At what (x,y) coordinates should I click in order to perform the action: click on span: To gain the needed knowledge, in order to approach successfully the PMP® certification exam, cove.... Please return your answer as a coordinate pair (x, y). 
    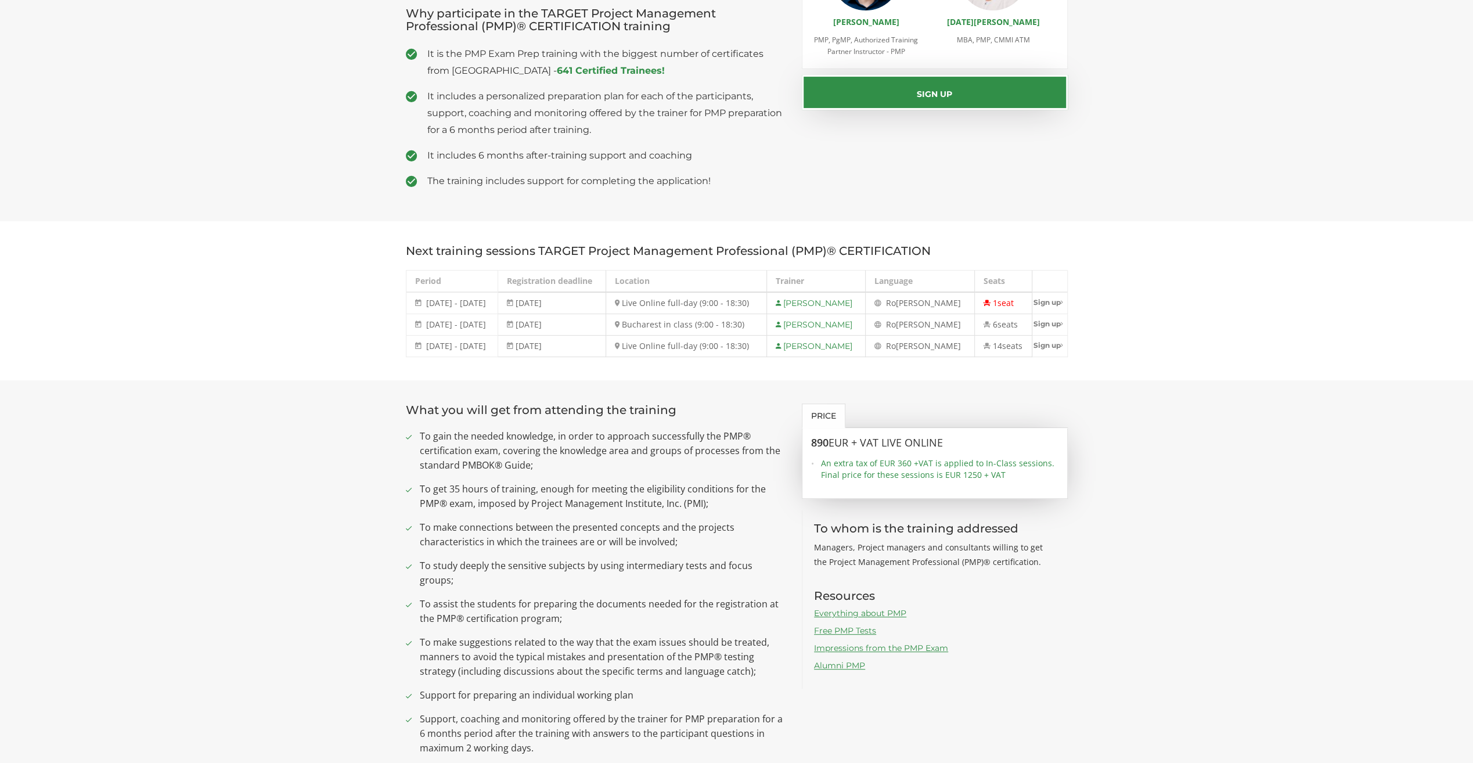
    Looking at the image, I should click on (602, 451).